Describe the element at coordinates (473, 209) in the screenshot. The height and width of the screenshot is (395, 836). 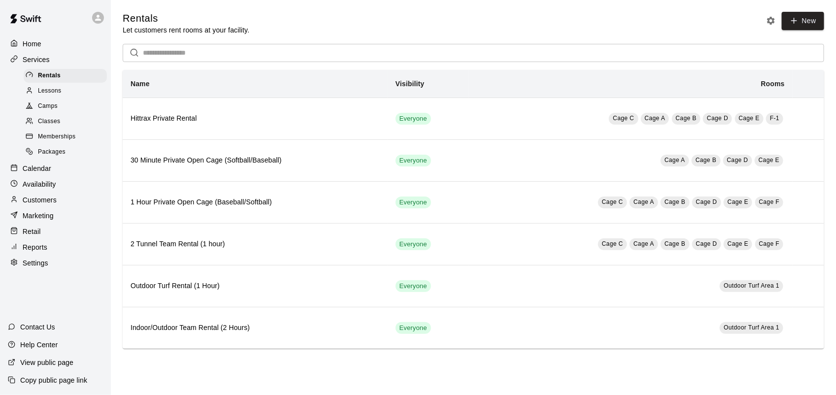
I see `table: simple table` at that location.